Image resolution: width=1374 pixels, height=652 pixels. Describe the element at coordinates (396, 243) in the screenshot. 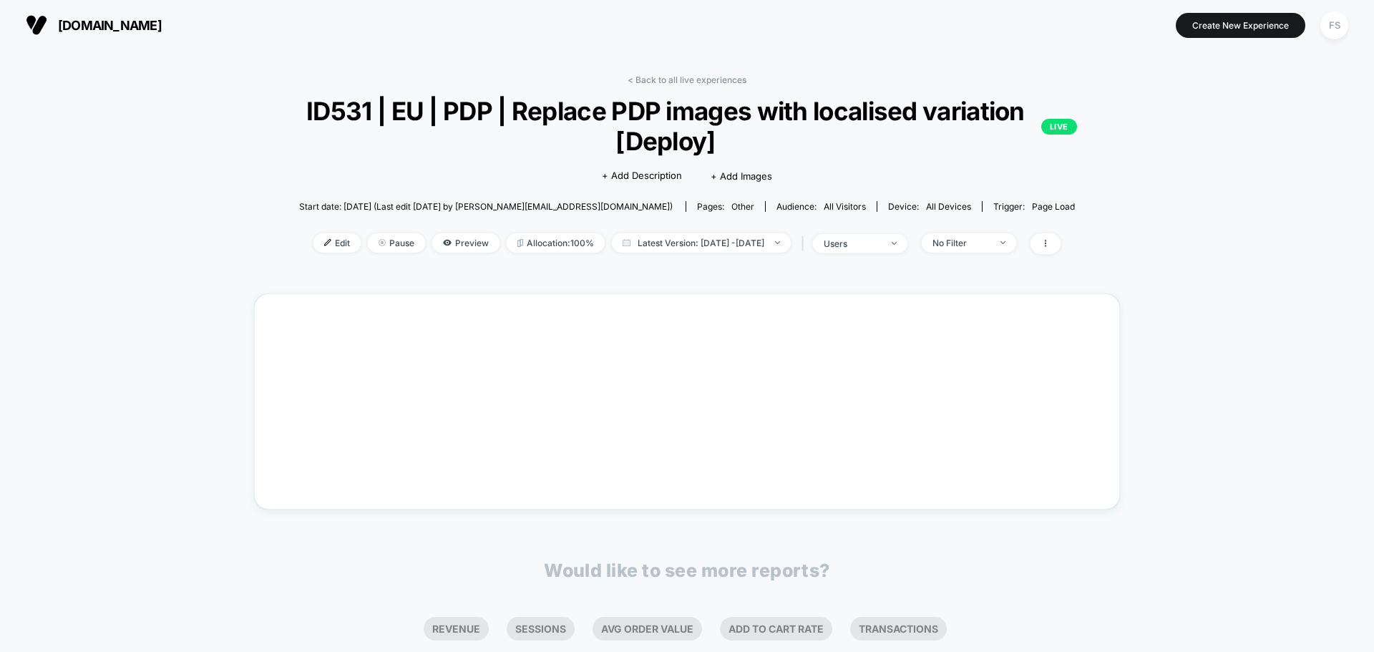

I see `span: Pause` at that location.